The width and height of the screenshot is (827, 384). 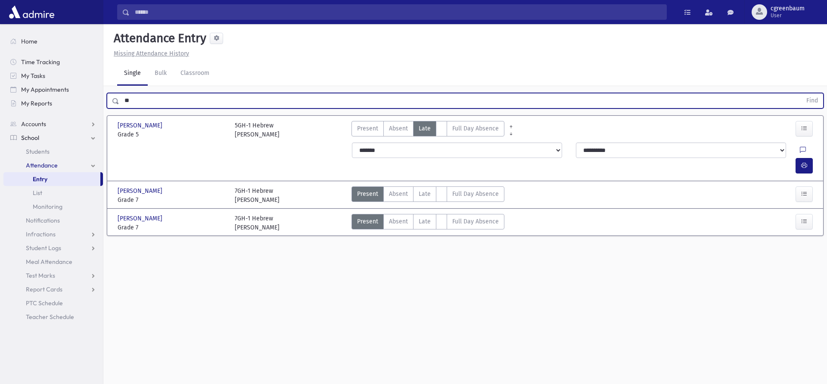 What do you see at coordinates (29, 41) in the screenshot?
I see `span: Home` at bounding box center [29, 41].